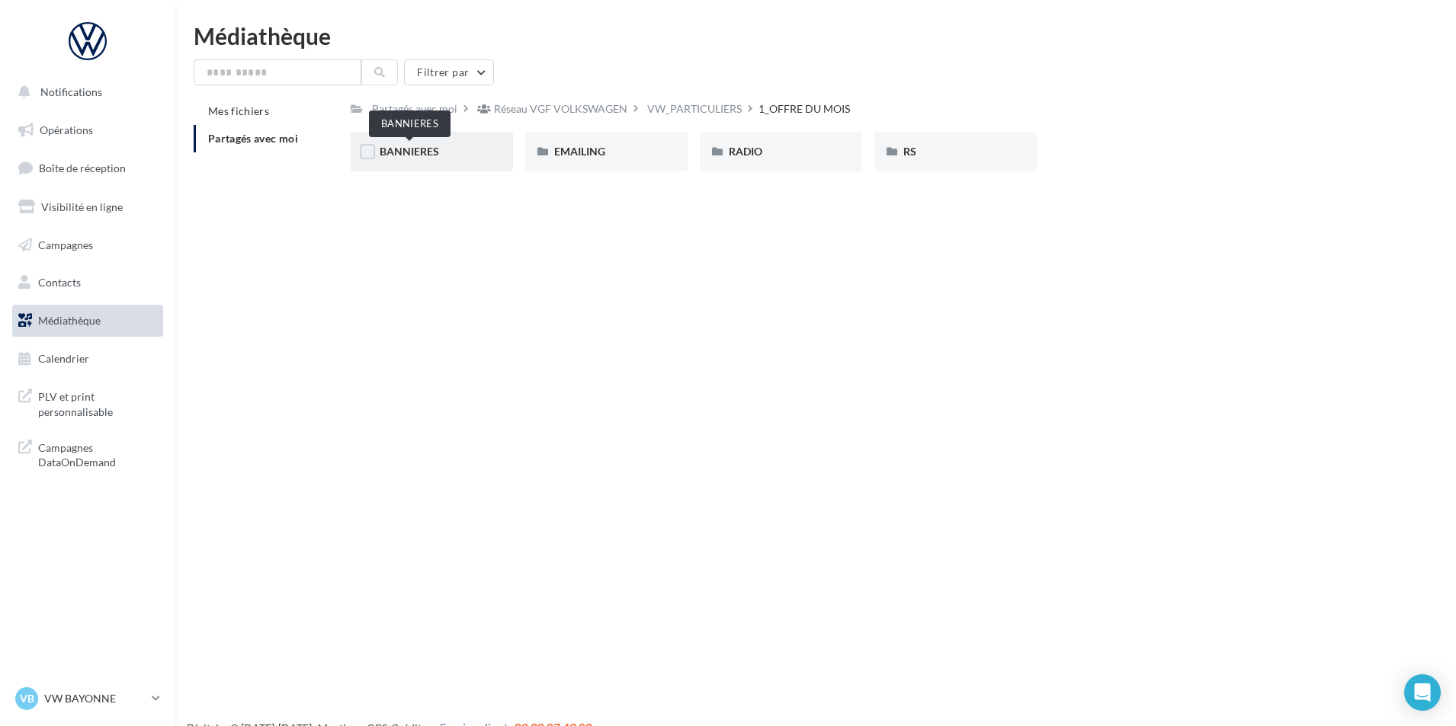 This screenshot has width=1456, height=726. Describe the element at coordinates (409, 151) in the screenshot. I see `span: BANNIERES` at that location.